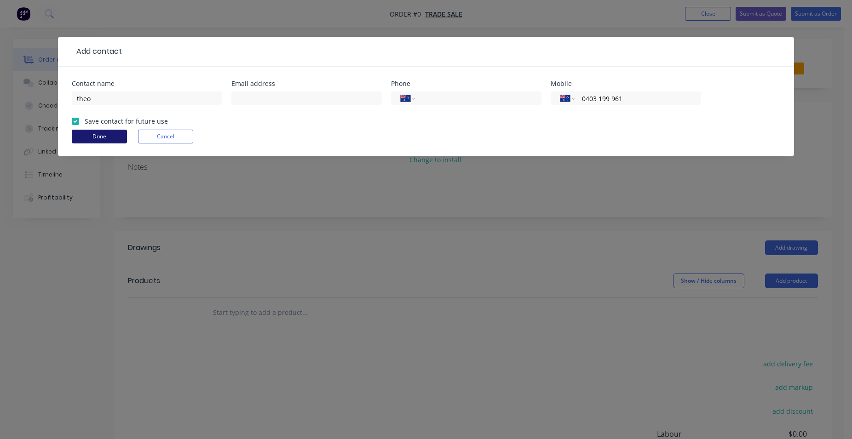  Describe the element at coordinates (99, 137) in the screenshot. I see `button: Done` at that location.